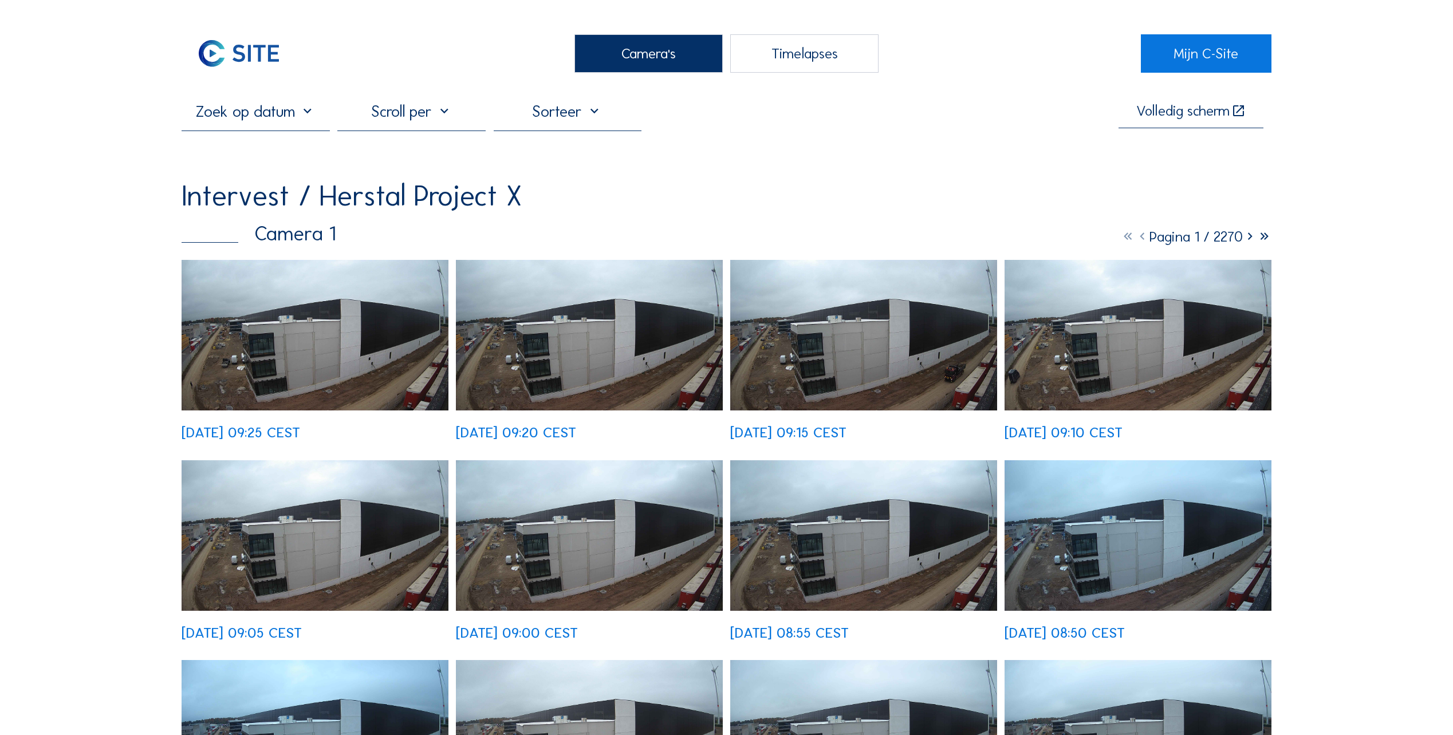 This screenshot has width=1453, height=735. What do you see at coordinates (1138, 335) in the screenshot?
I see `img: image_53813566` at bounding box center [1138, 335].